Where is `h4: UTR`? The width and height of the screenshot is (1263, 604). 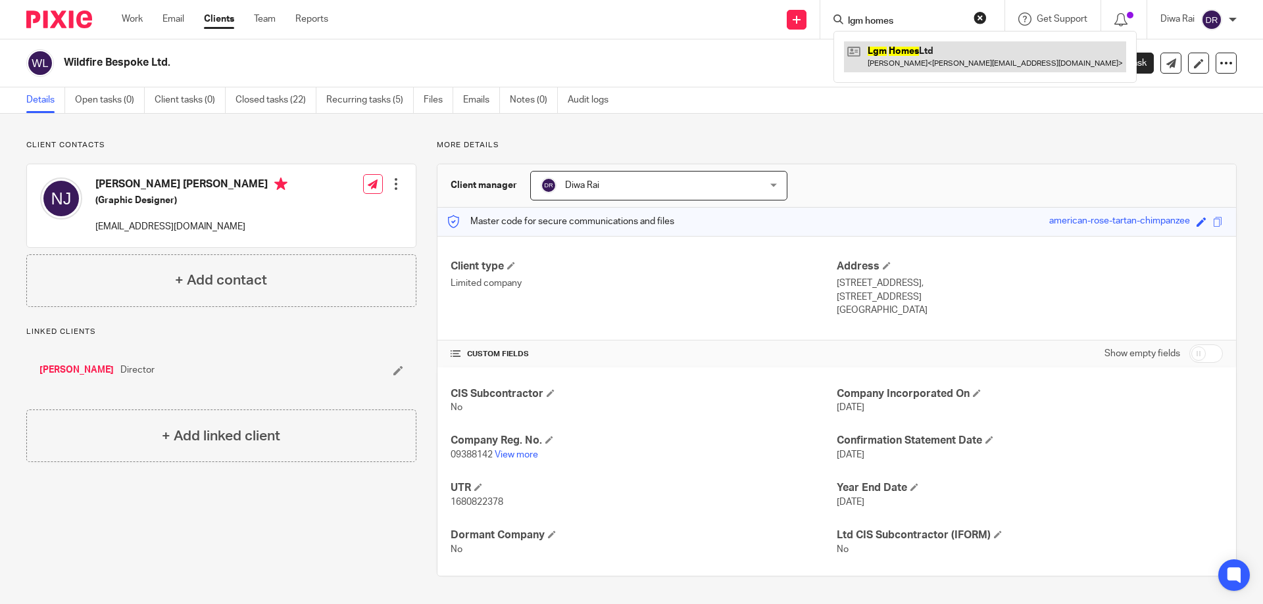 h4: UTR is located at coordinates (643, 488).